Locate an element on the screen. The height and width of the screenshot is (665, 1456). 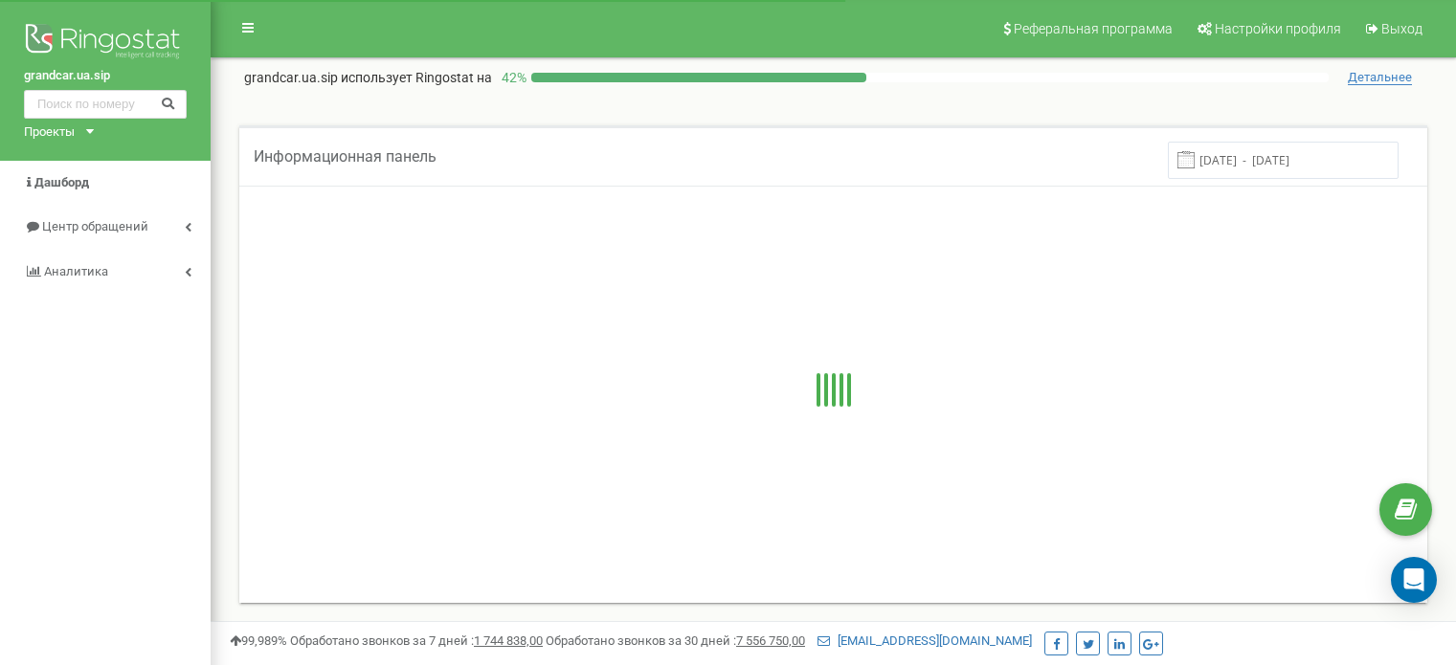
span: Дашборд is located at coordinates (61, 182).